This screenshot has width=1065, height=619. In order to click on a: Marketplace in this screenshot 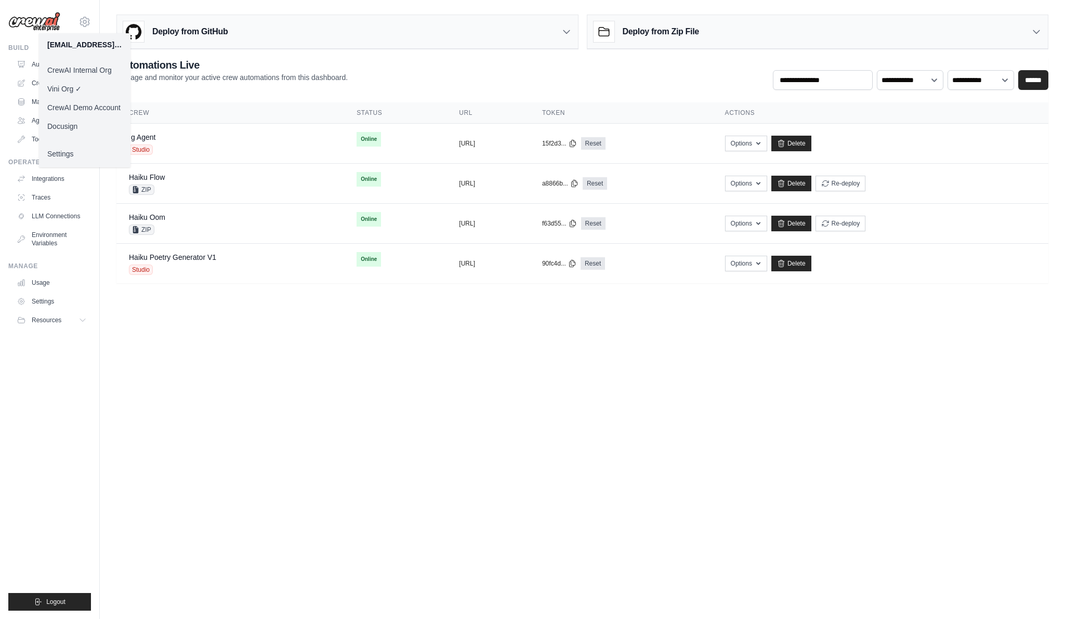, I will do `click(51, 102)`.